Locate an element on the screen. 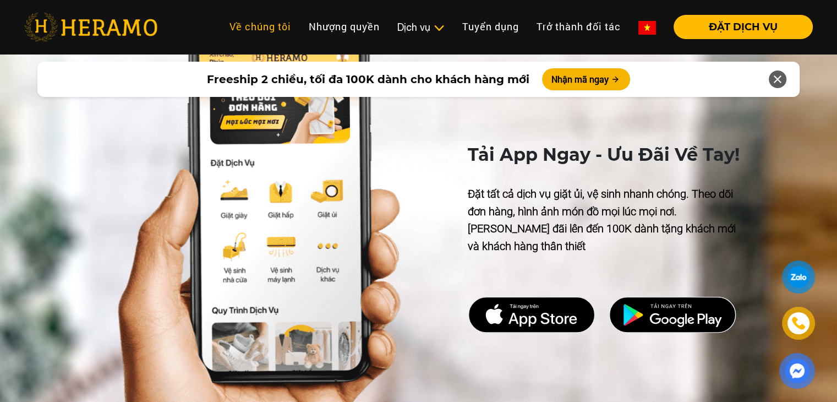 The width and height of the screenshot is (837, 402). img: heramo-logo.png is located at coordinates (91, 27).